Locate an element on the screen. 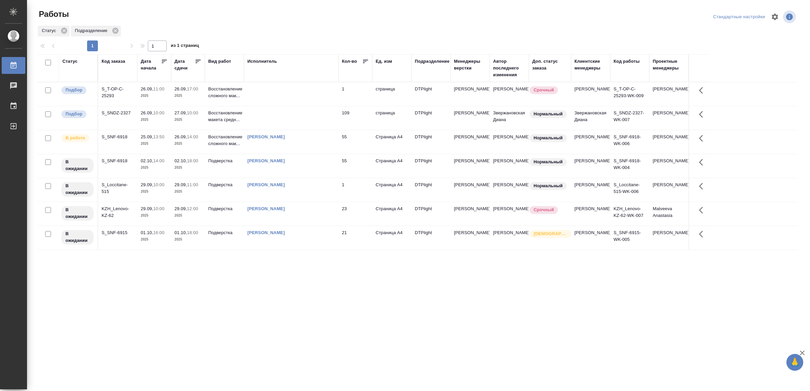 The image size is (810, 391). div: S_SNDZ-2327 is located at coordinates (118, 113).